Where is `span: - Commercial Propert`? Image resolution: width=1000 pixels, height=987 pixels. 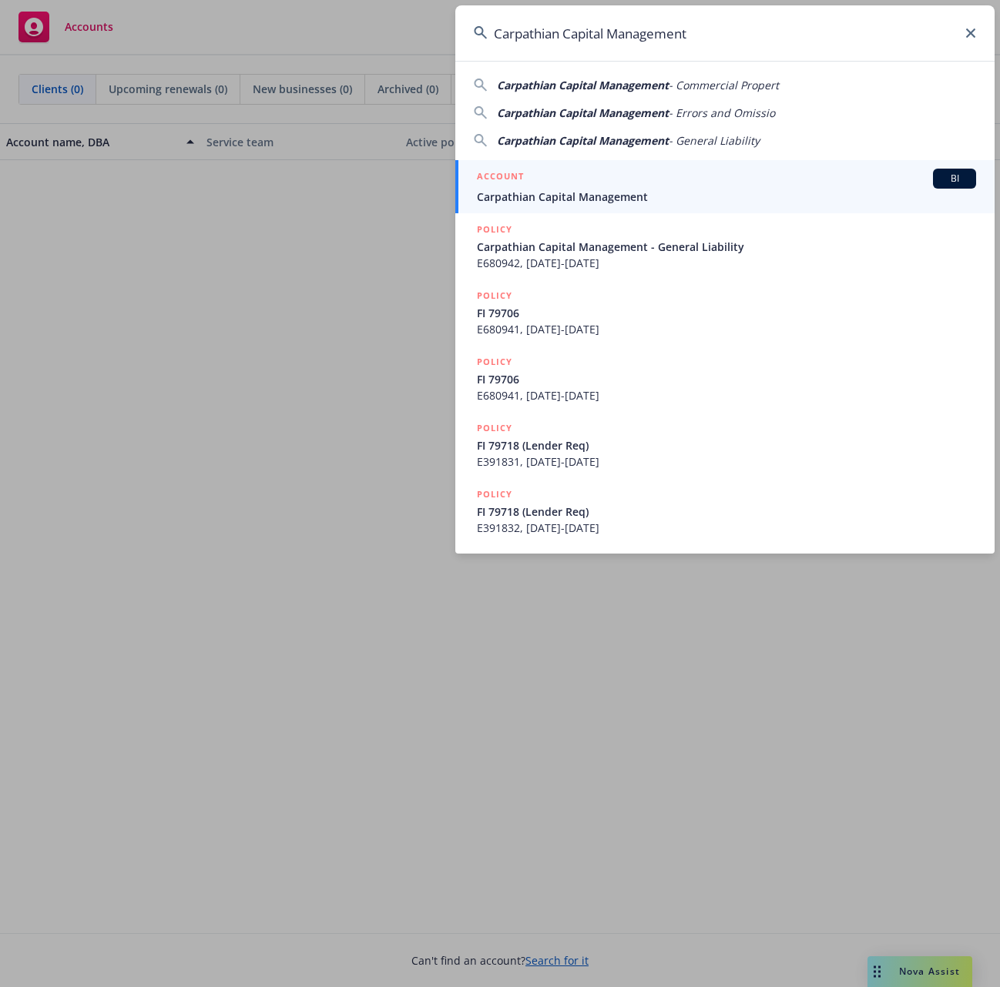 span: - Commercial Propert is located at coordinates (723, 85).